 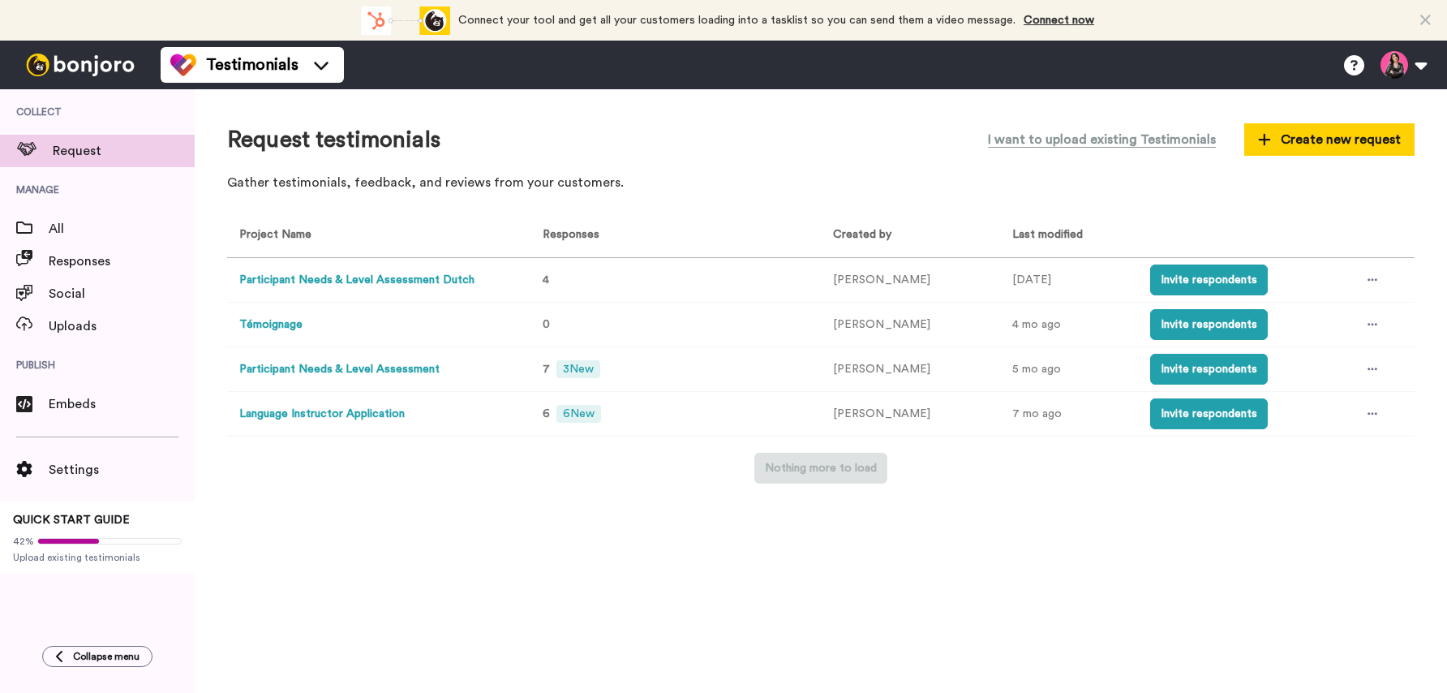 I want to click on th: Project Name, so click(x=375, y=235).